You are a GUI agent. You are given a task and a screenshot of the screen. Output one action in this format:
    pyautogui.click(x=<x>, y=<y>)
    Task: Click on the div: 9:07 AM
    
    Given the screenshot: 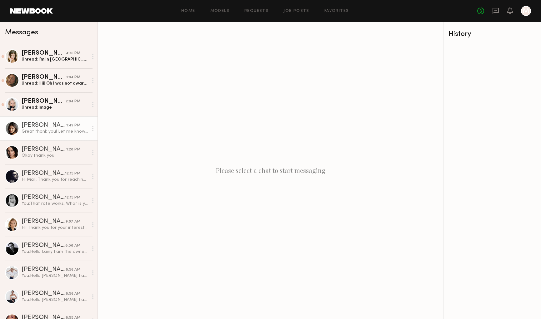 What is the action you would take?
    pyautogui.click(x=73, y=222)
    